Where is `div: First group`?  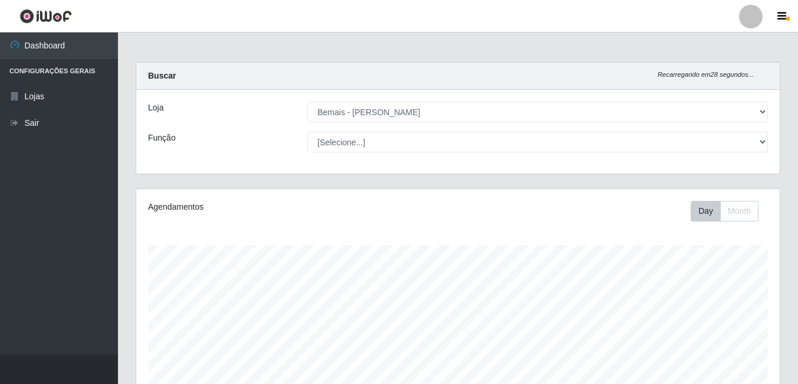
div: First group is located at coordinates (725, 211).